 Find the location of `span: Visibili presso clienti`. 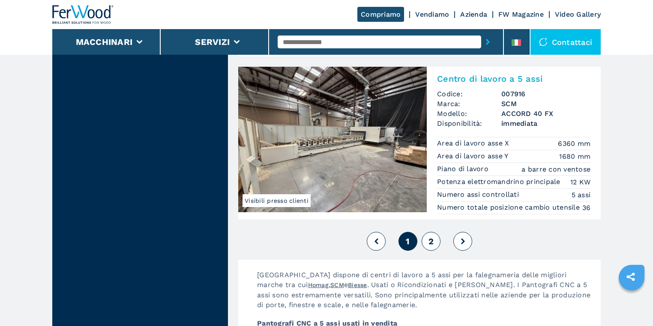

span: Visibili presso clienti is located at coordinates (276, 201).